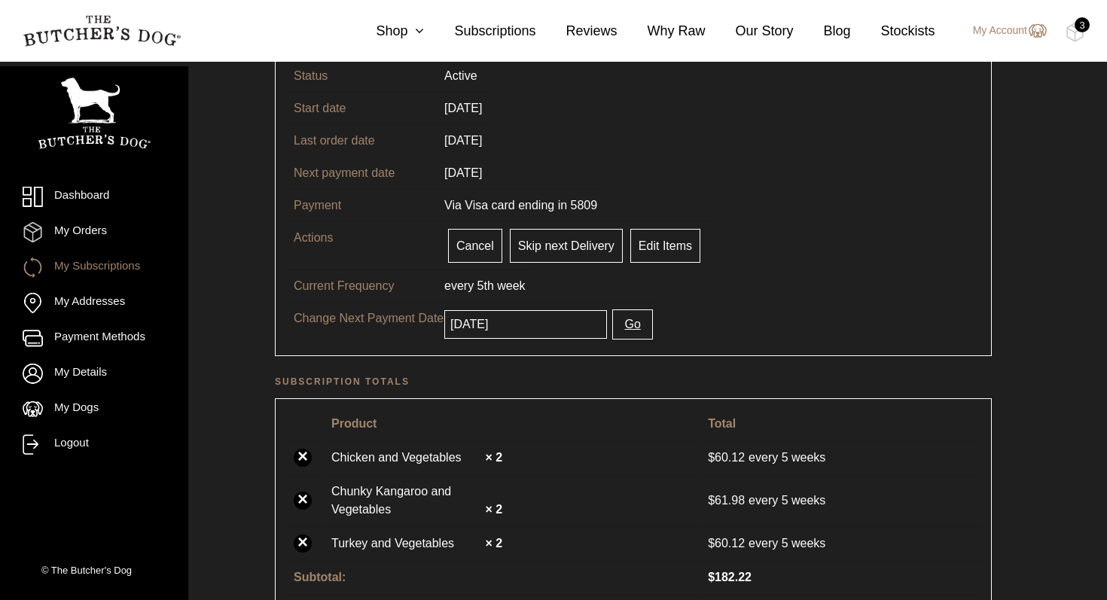 The width and height of the screenshot is (1107, 600). What do you see at coordinates (1003, 31) in the screenshot?
I see `a: My Account` at bounding box center [1003, 31].